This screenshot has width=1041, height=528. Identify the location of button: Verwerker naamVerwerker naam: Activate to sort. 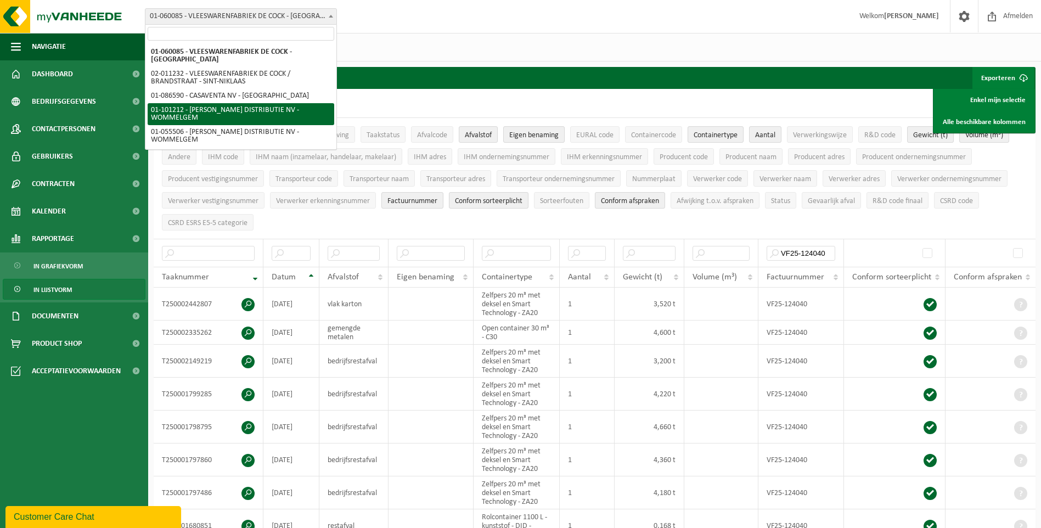
(786, 178).